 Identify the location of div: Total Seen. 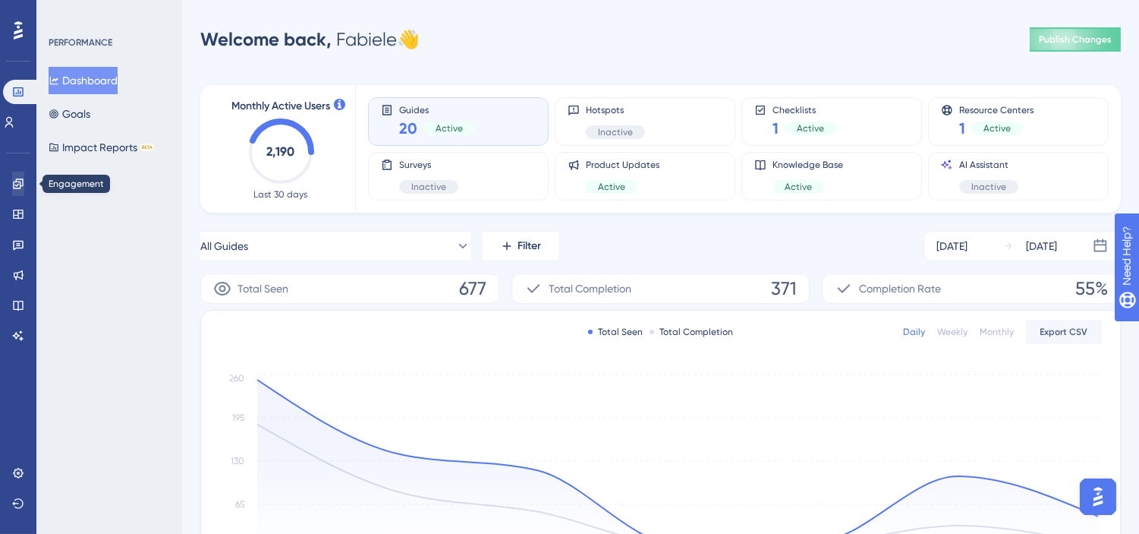
(616, 332).